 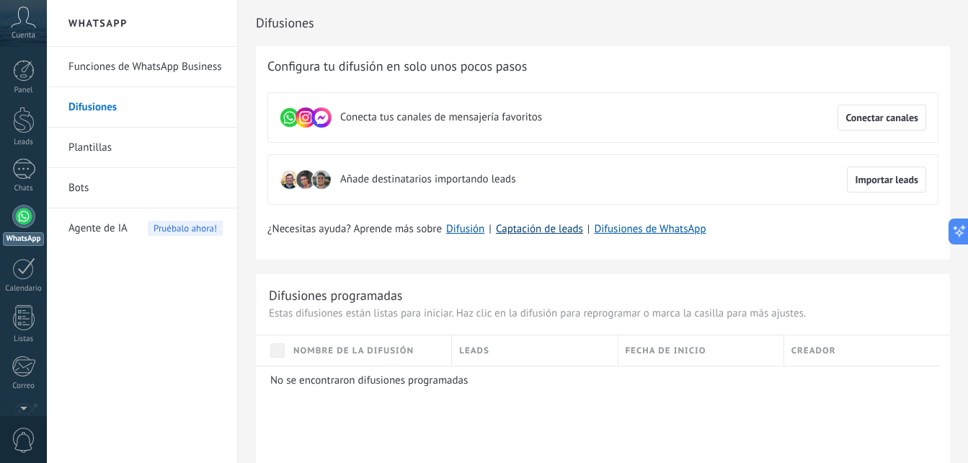 I want to click on div: Panel, so click(x=24, y=90).